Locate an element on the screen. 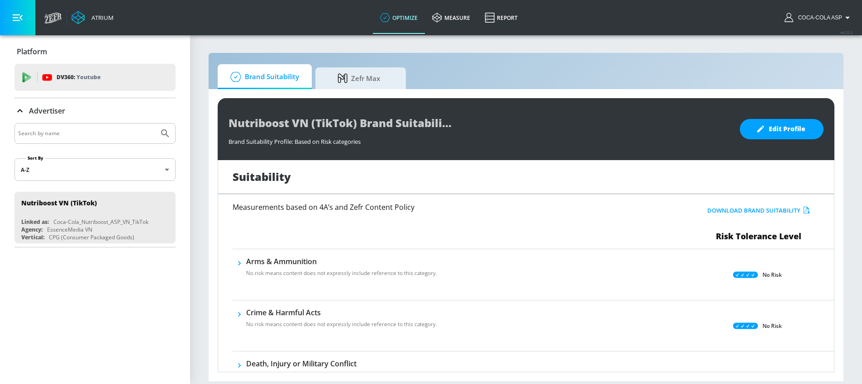 Image resolution: width=862 pixels, height=384 pixels. h1: Suitability is located at coordinates (262, 177).